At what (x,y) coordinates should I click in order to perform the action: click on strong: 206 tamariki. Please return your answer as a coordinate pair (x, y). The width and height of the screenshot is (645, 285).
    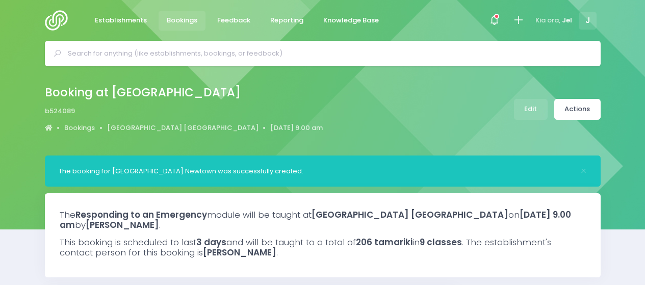
    Looking at the image, I should click on (384, 242).